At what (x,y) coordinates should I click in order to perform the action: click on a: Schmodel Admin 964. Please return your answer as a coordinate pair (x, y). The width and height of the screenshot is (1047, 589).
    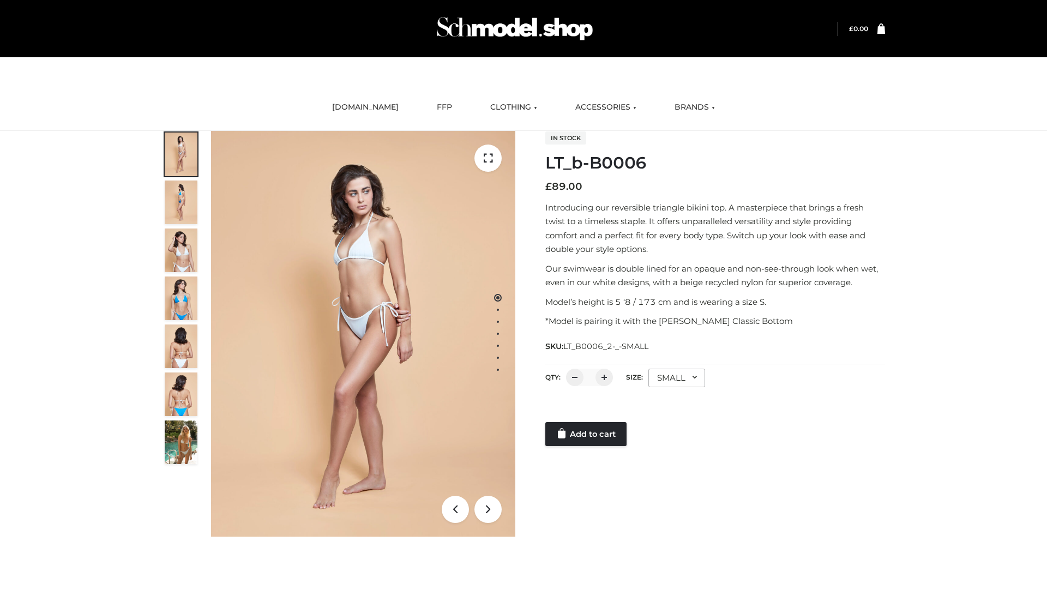
    Looking at the image, I should click on (515, 28).